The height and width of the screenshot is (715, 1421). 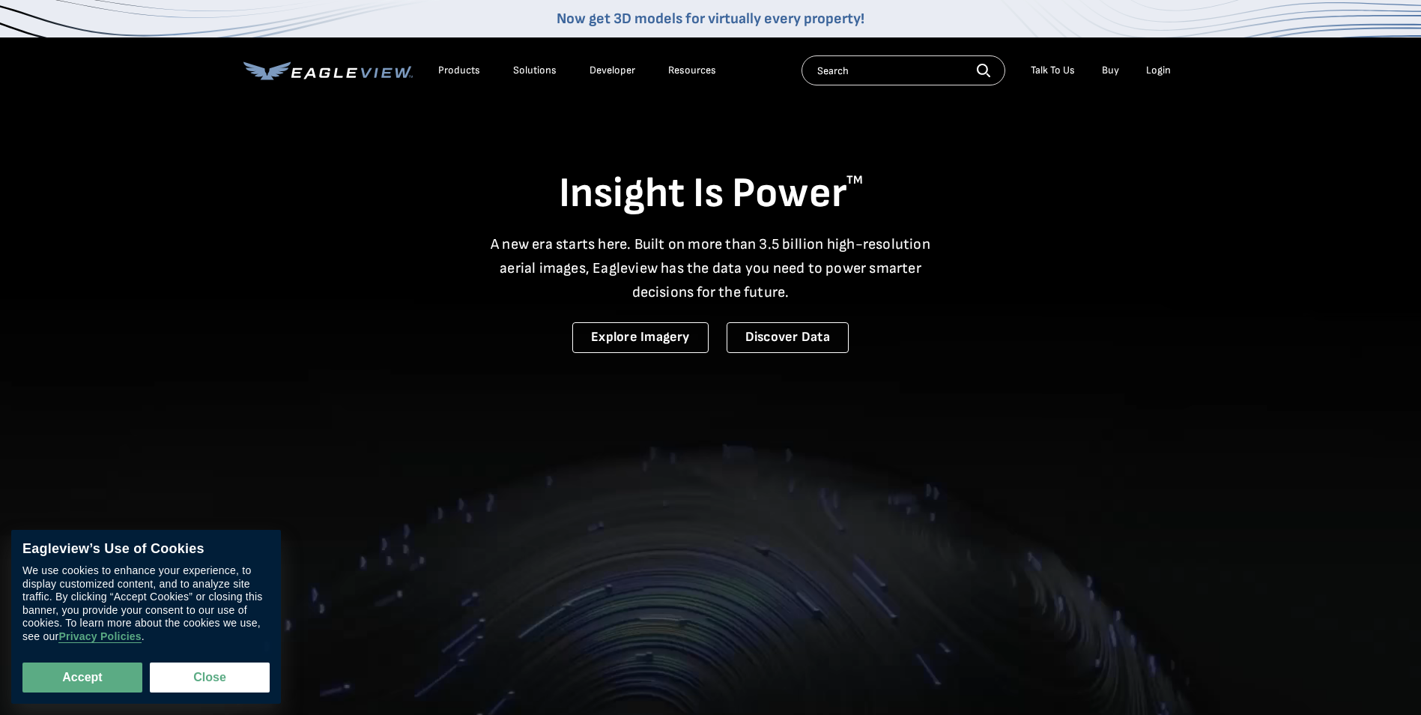 What do you see at coordinates (100, 637) in the screenshot?
I see `a: Privacy Policies` at bounding box center [100, 637].